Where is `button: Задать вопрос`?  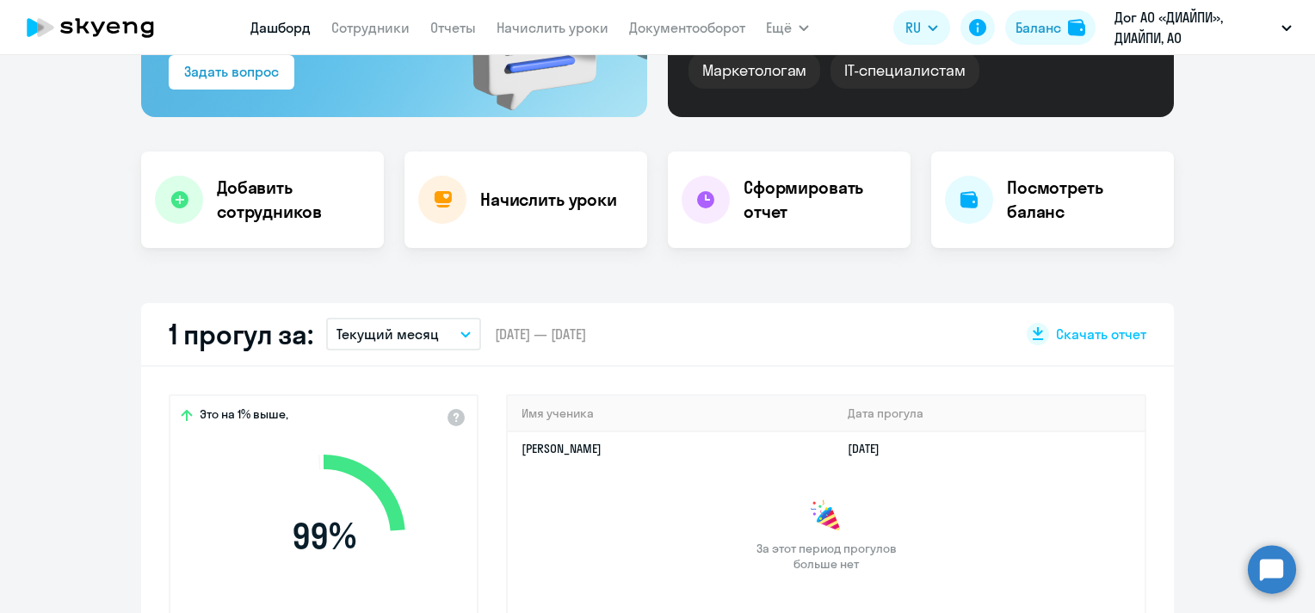 button: Задать вопрос is located at coordinates (232, 72).